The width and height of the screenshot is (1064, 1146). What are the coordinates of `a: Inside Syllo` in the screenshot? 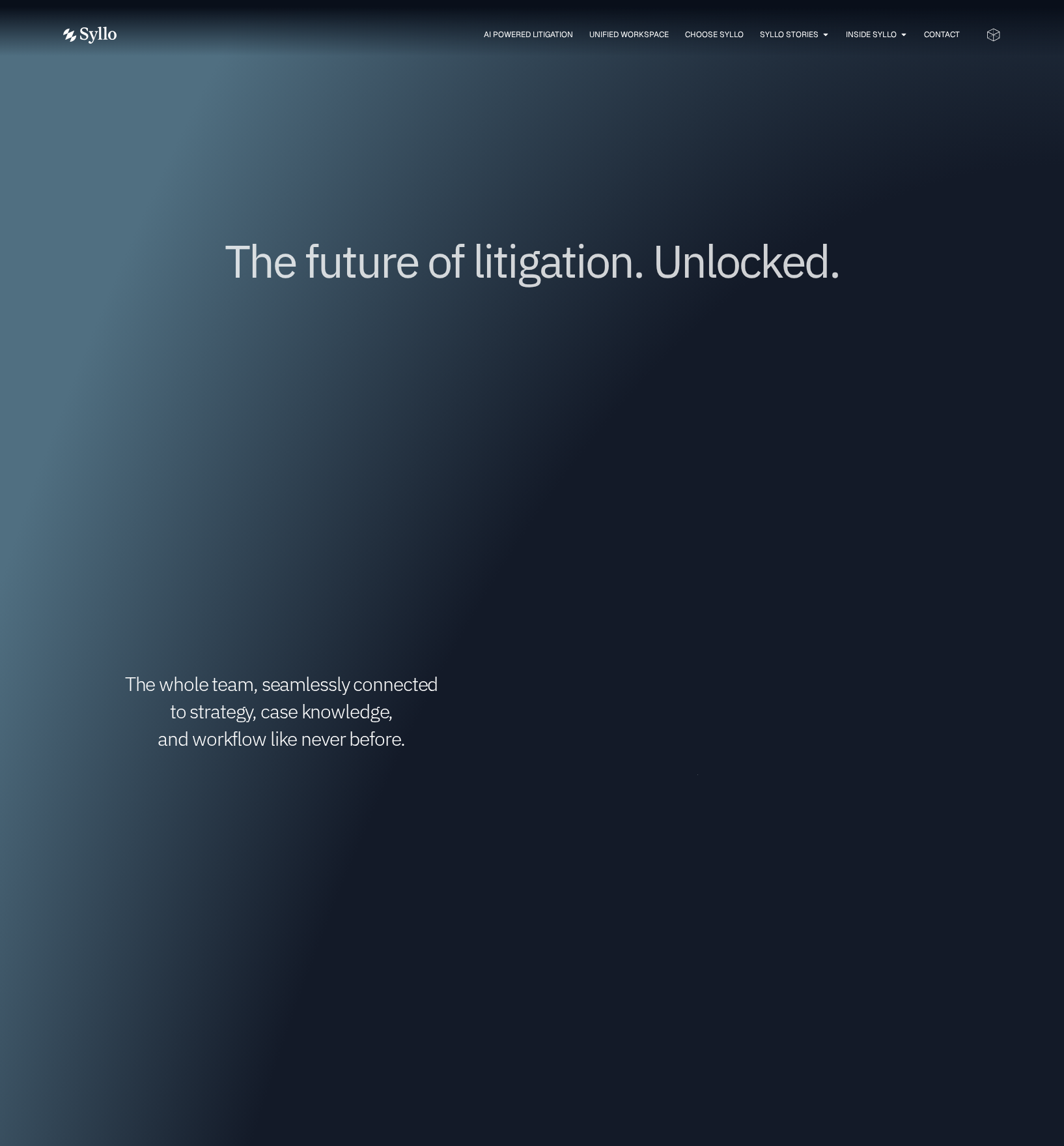 It's located at (872, 34).